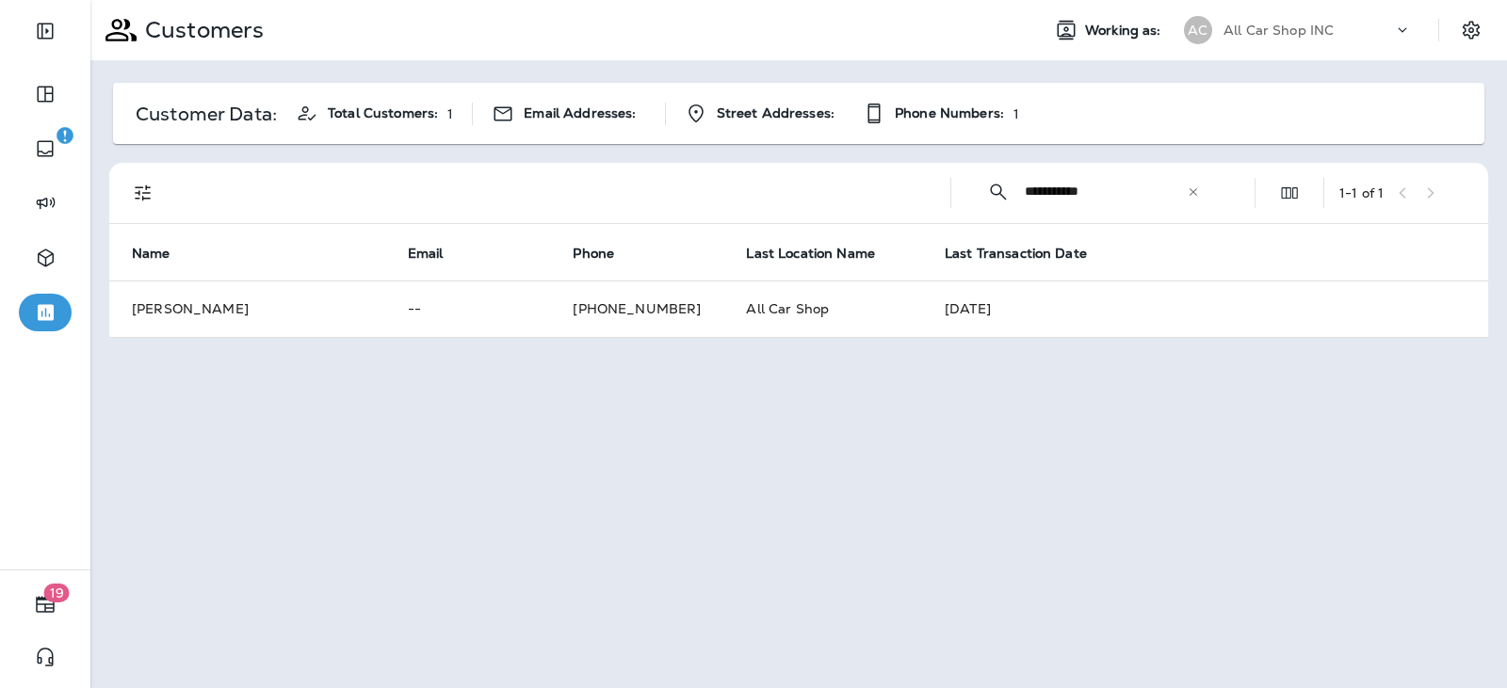 Image resolution: width=1507 pixels, height=688 pixels. What do you see at coordinates (1361, 193) in the screenshot?
I see `div: 1 - 1 of 1` at bounding box center [1361, 193].